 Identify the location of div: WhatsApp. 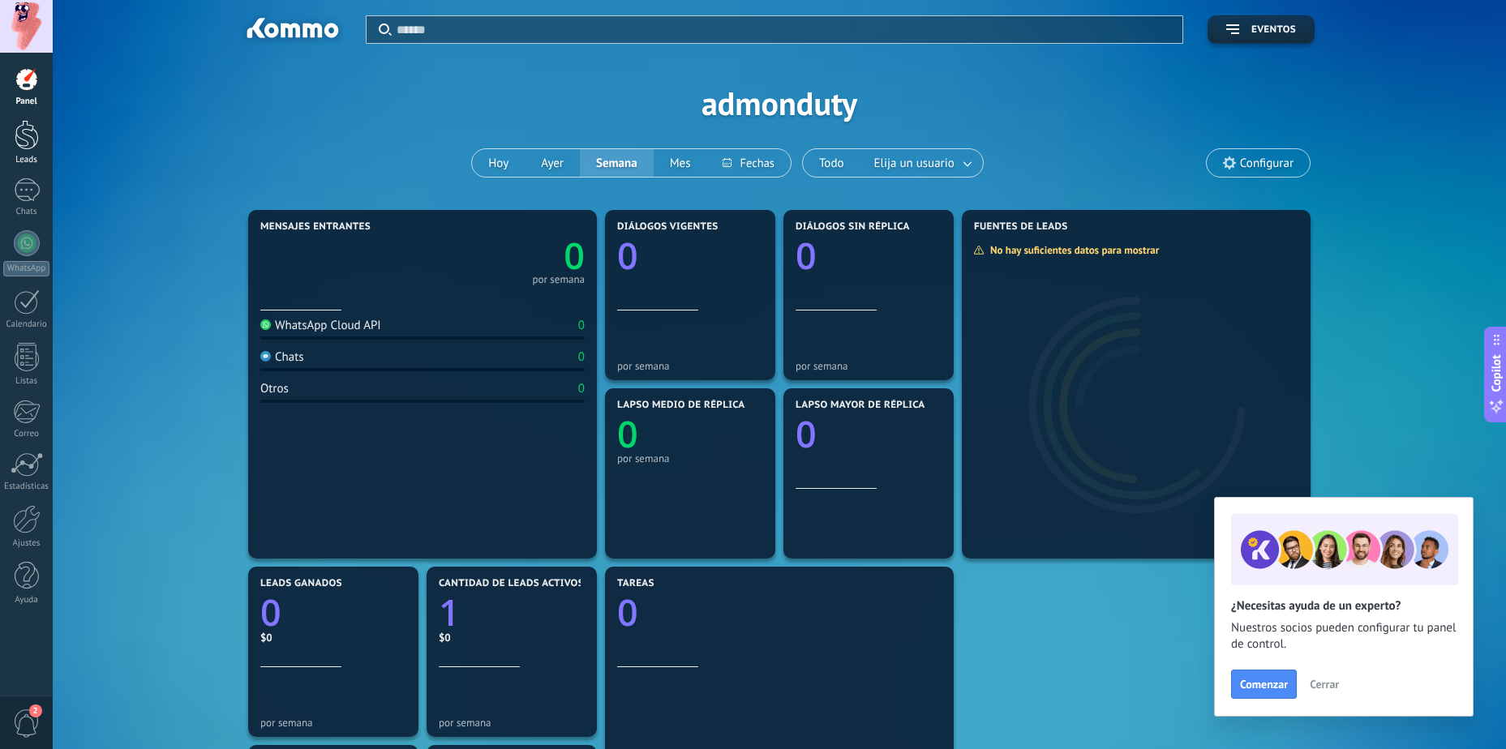
(26, 268).